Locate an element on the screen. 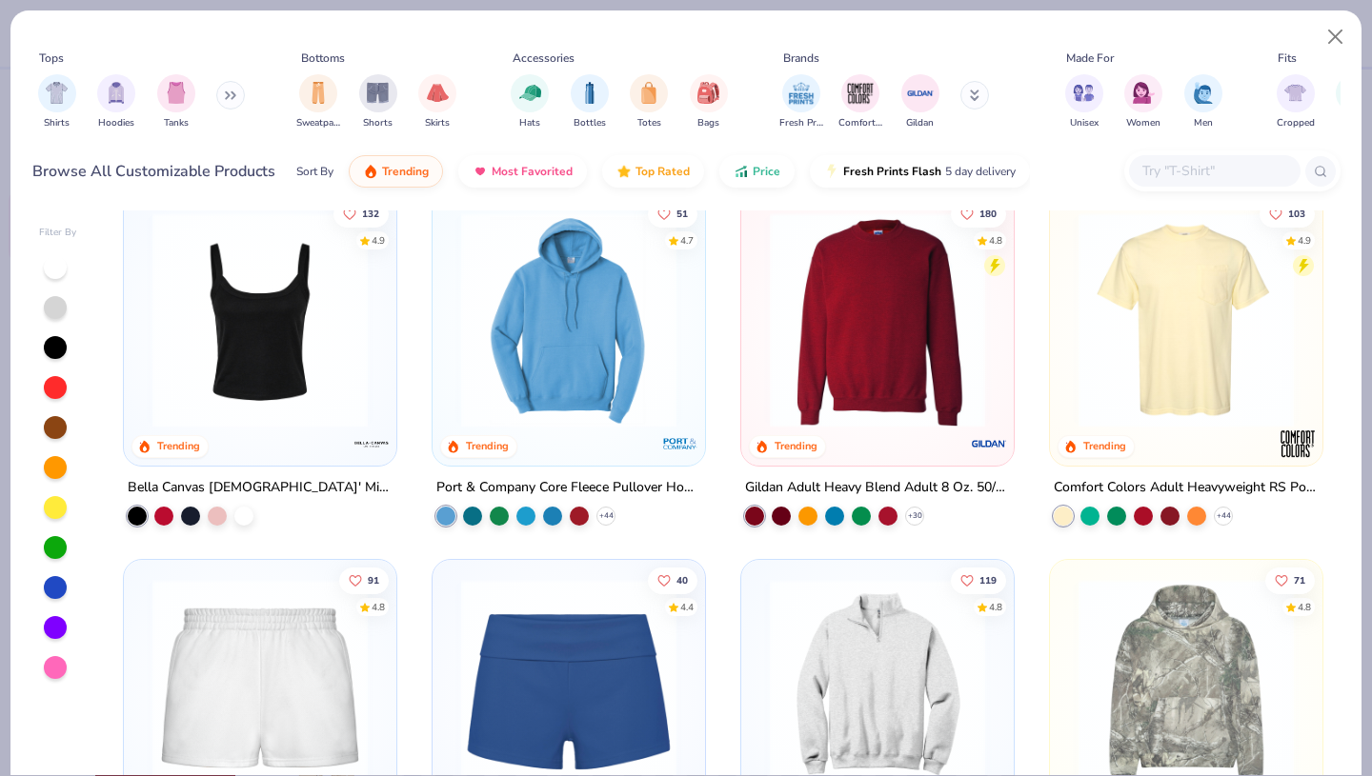 The image size is (1372, 776). div: Filter By is located at coordinates (58, 232).